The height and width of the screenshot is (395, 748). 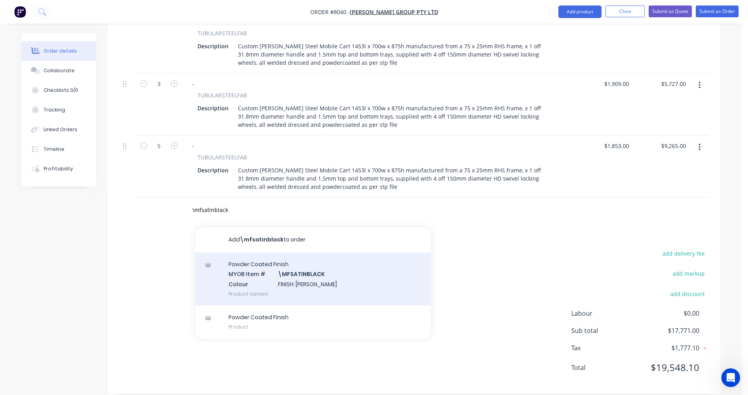 What do you see at coordinates (606, 331) in the screenshot?
I see `span: Sub total` at bounding box center [606, 331].